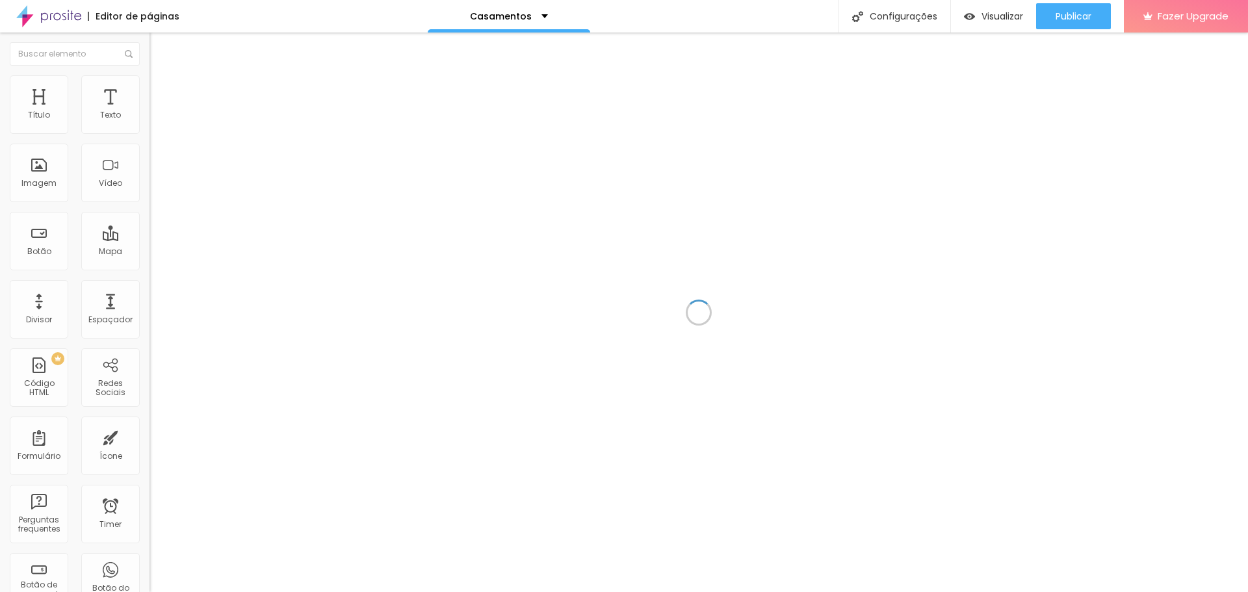 This screenshot has height=592, width=1248. What do you see at coordinates (133, 16) in the screenshot?
I see `div: Editor de páginas` at bounding box center [133, 16].